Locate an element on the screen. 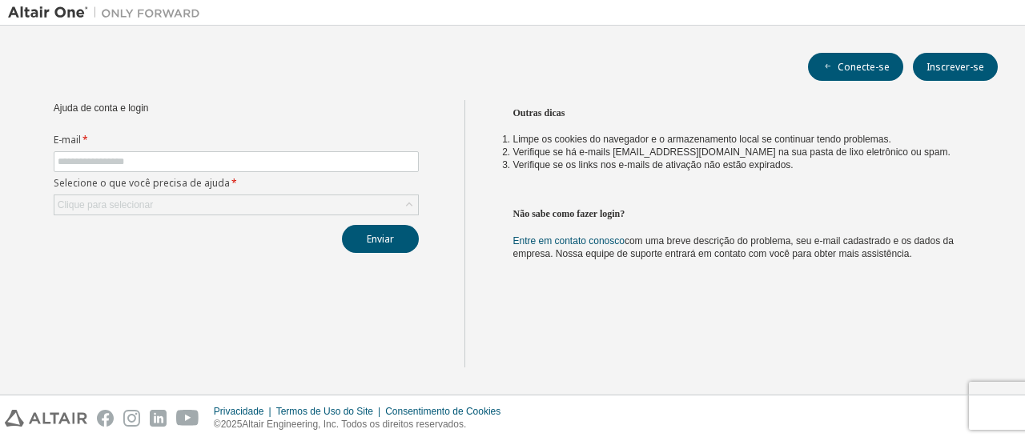 The height and width of the screenshot is (441, 1025). font: Ajuda de conta e login is located at coordinates (101, 108).